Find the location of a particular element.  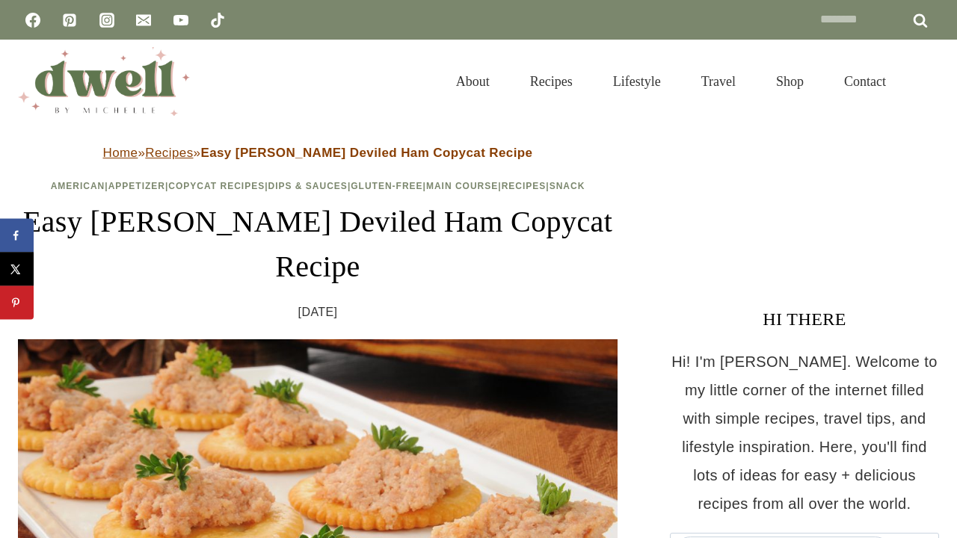

a: Appetizer is located at coordinates (137, 186).